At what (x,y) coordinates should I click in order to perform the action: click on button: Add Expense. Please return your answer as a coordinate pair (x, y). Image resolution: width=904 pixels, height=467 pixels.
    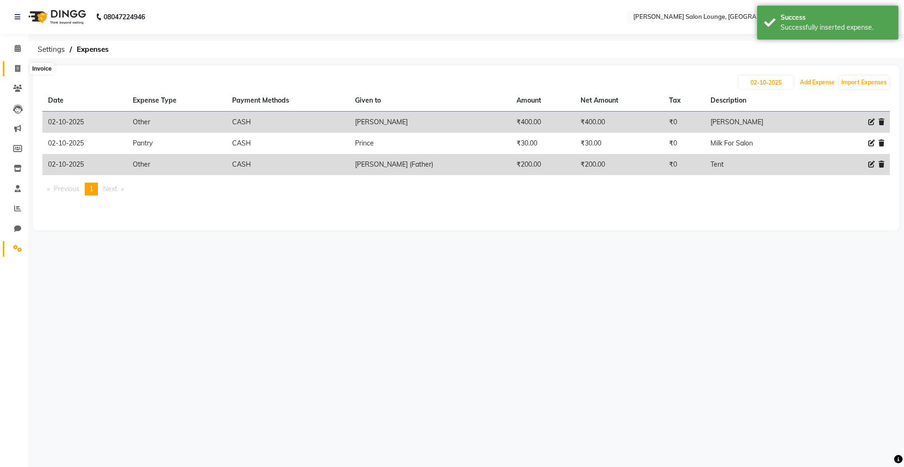
    Looking at the image, I should click on (817, 82).